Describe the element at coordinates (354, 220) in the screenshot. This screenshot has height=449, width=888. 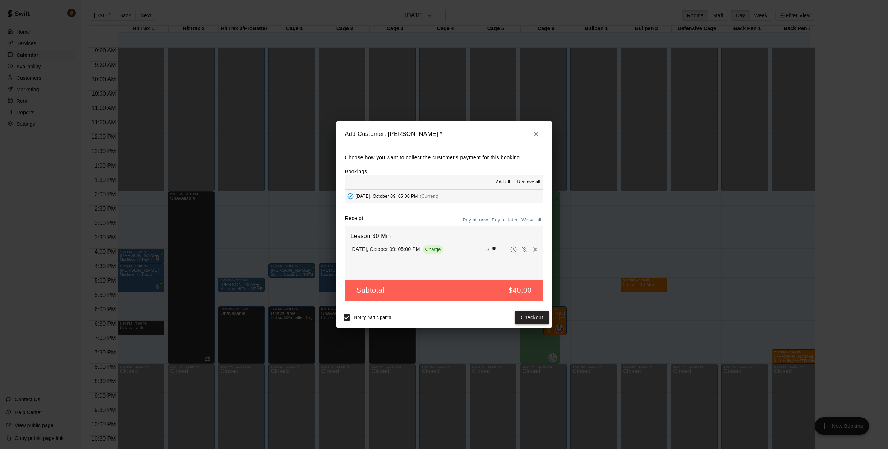
I see `label: Receipt` at that location.